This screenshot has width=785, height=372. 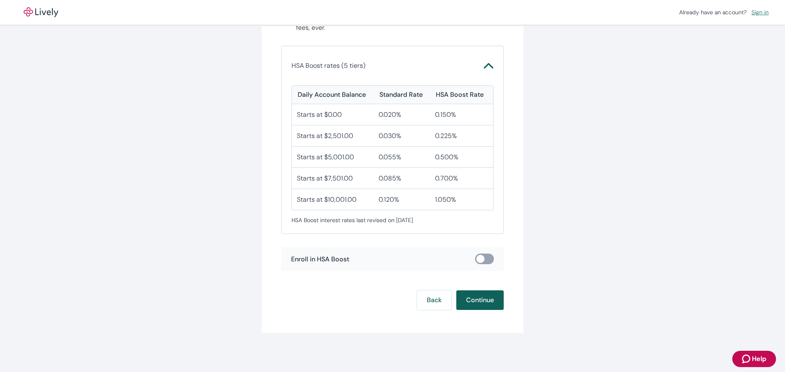 I want to click on button: Zendesk support iconHelp, so click(x=754, y=359).